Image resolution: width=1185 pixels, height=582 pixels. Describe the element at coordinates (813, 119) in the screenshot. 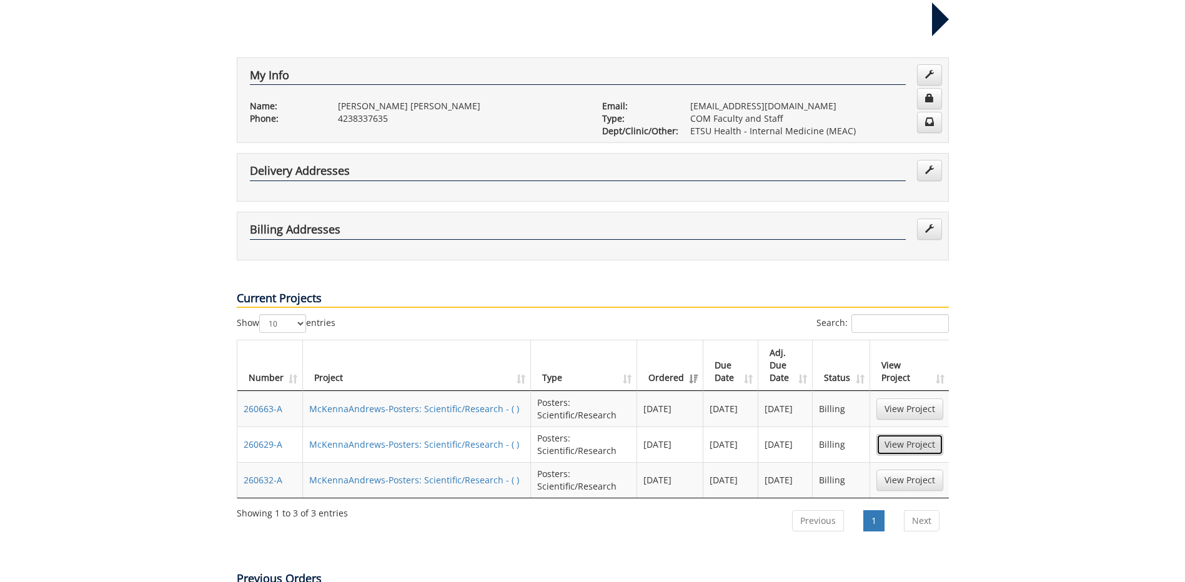

I see `p: COM Faculty and Staff` at that location.